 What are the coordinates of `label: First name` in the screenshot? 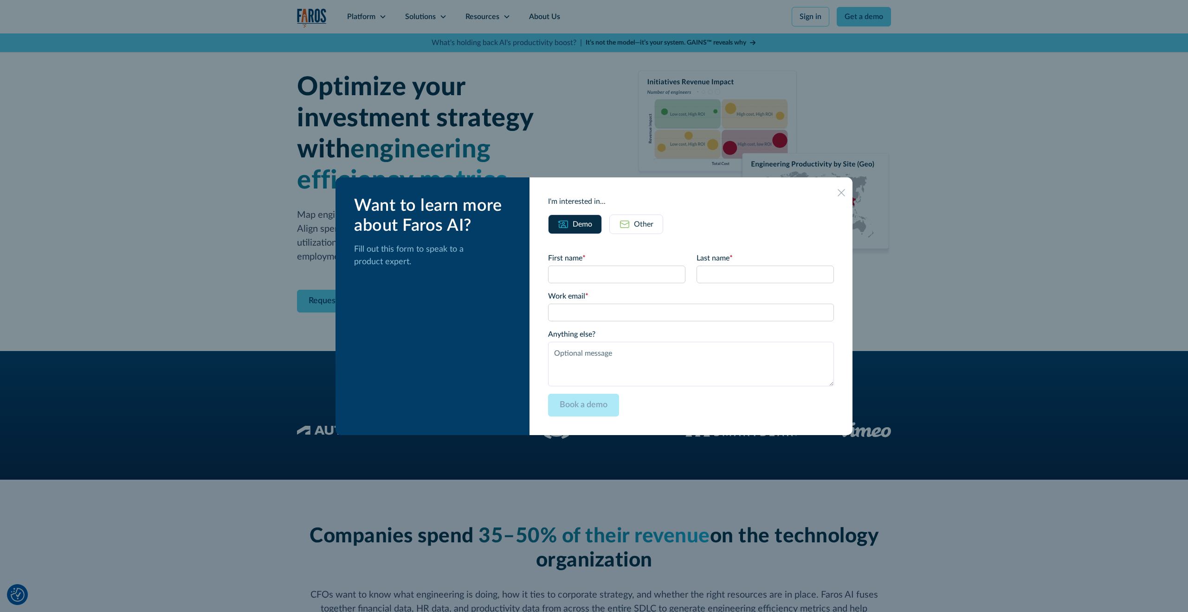 It's located at (617, 258).